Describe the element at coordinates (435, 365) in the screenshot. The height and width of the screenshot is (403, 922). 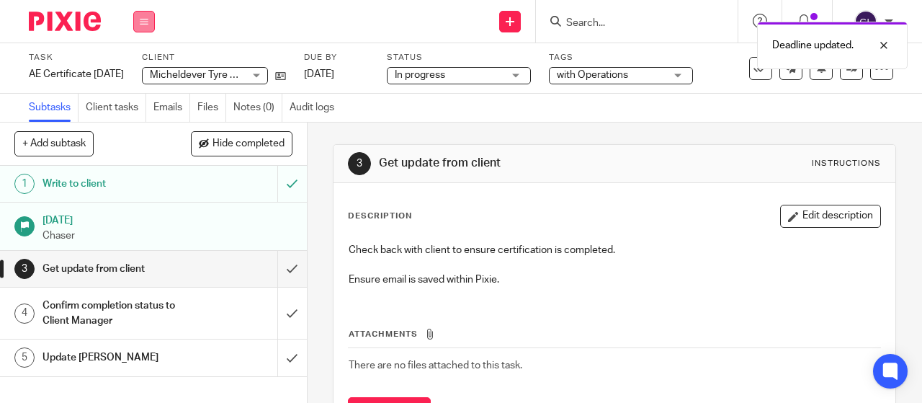
I see `span: There are no files attached to this task.` at that location.